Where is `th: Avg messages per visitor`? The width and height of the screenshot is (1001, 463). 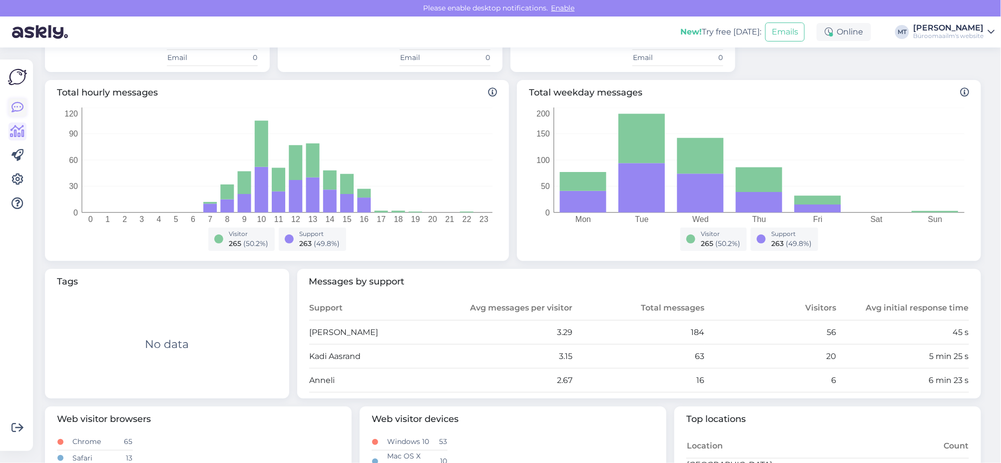 th: Avg messages per visitor is located at coordinates (507, 308).